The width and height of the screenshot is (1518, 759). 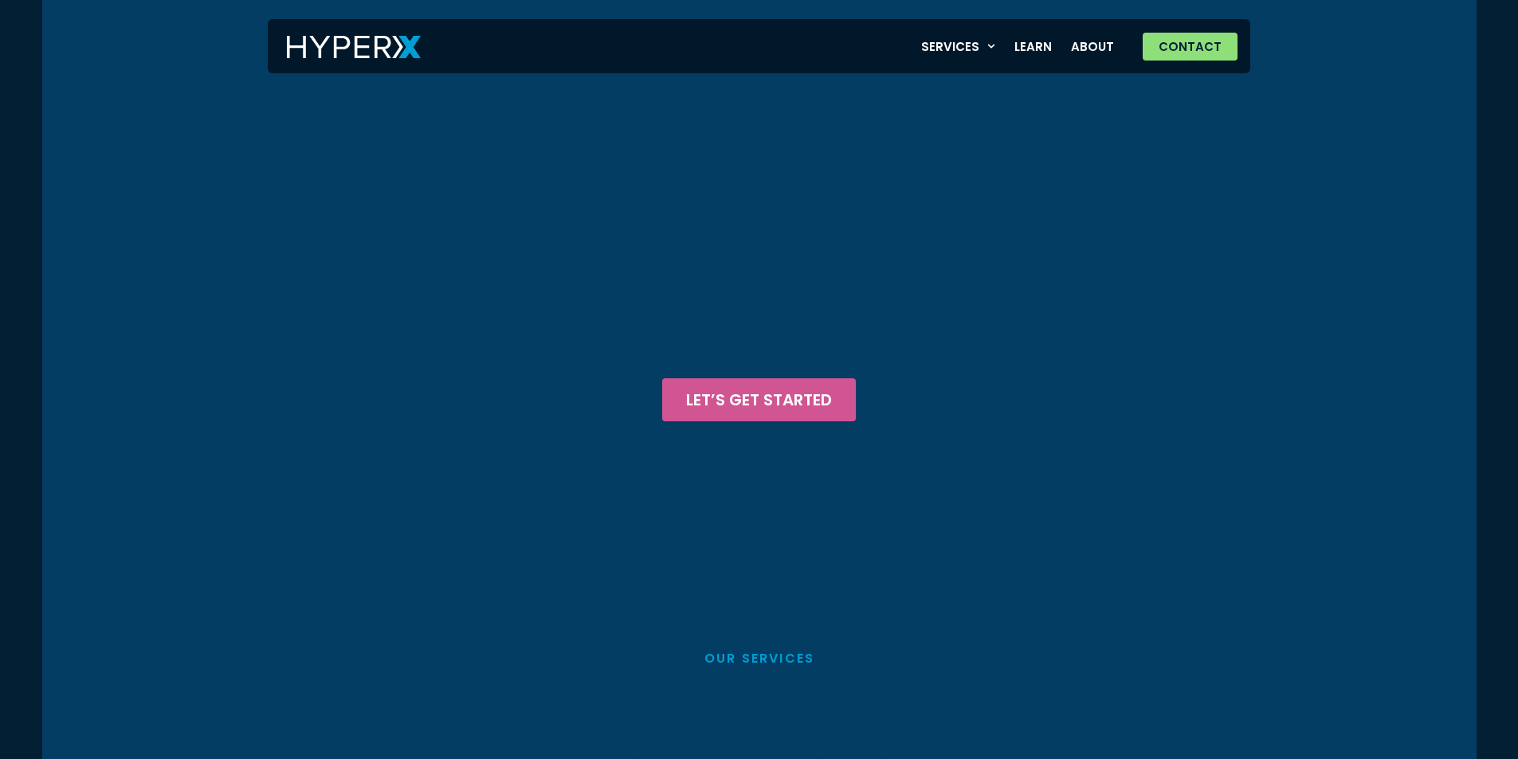 I want to click on a: Services, so click(x=959, y=46).